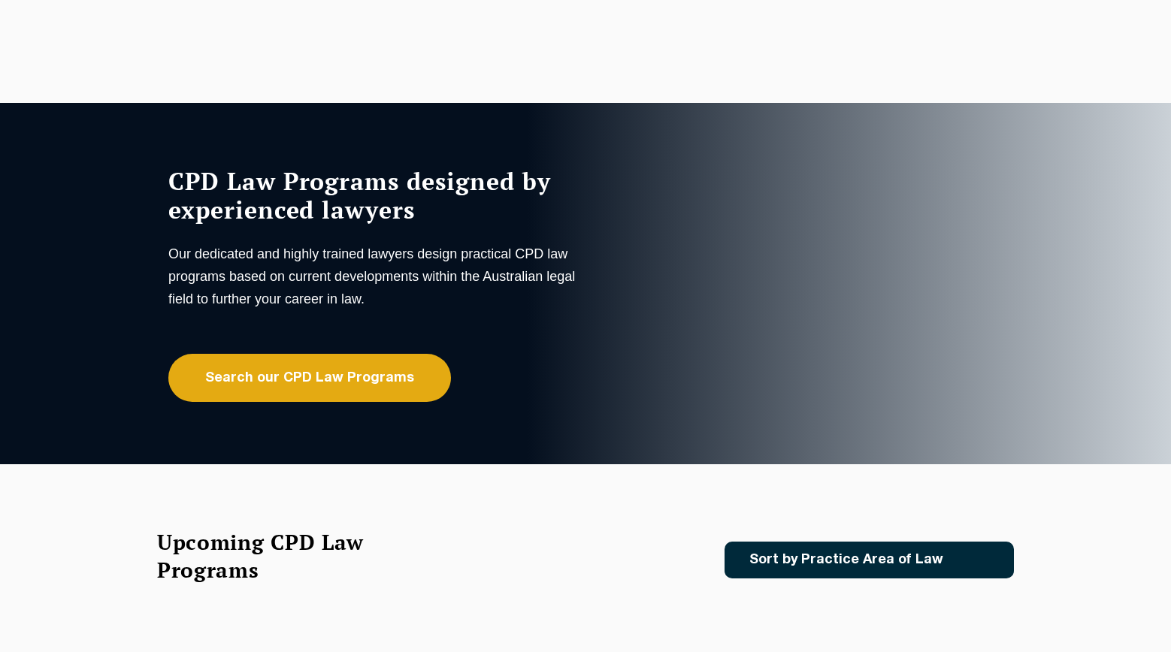  Describe the element at coordinates (869, 560) in the screenshot. I see `a: Sort by Practice Area of Law` at that location.